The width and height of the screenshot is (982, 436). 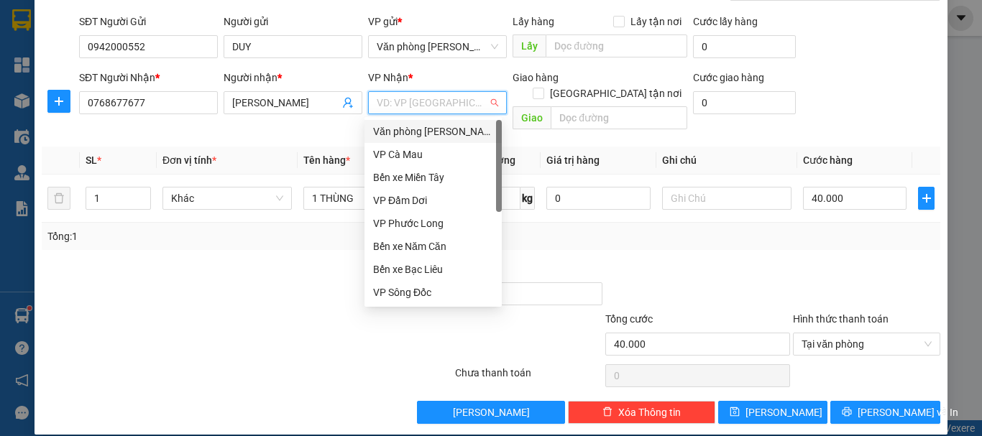 I want to click on label: Cước lấy hàng, so click(x=725, y=22).